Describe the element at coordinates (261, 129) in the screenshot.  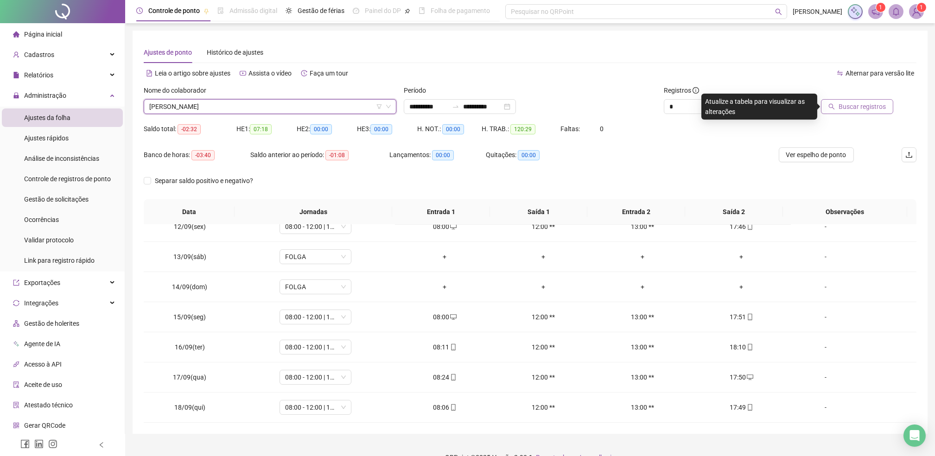
I see `span: 07:18` at that location.